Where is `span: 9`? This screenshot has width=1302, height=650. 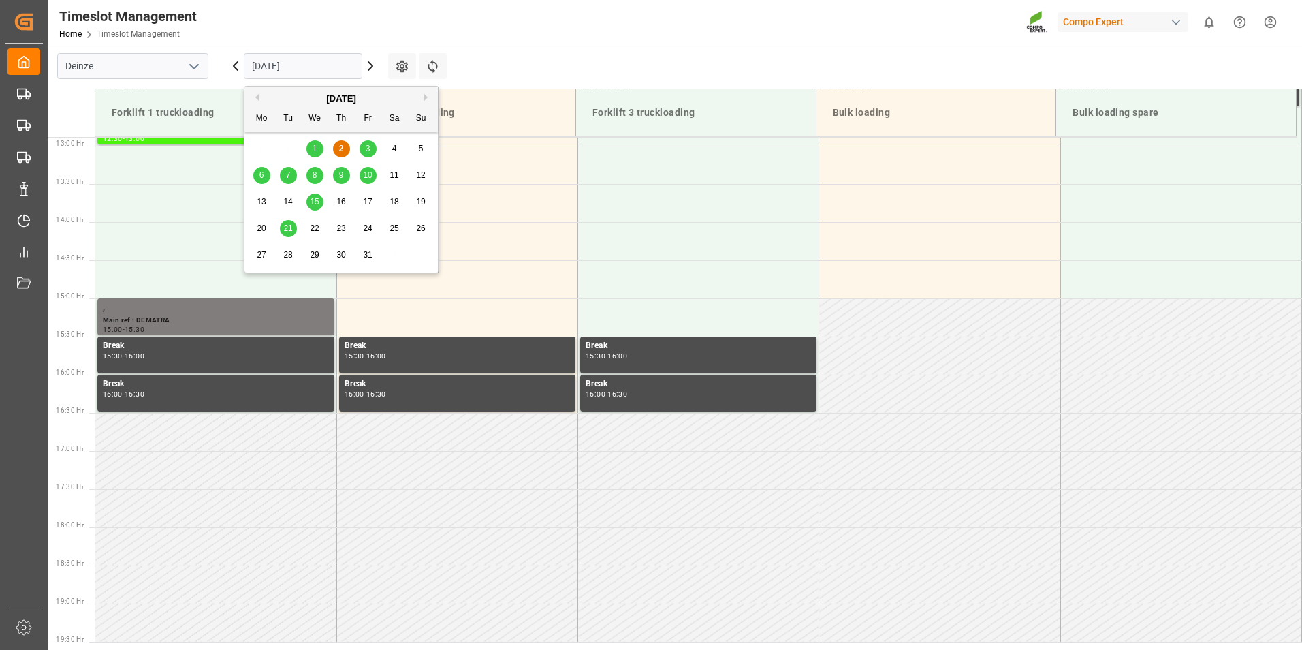 span: 9 is located at coordinates (341, 175).